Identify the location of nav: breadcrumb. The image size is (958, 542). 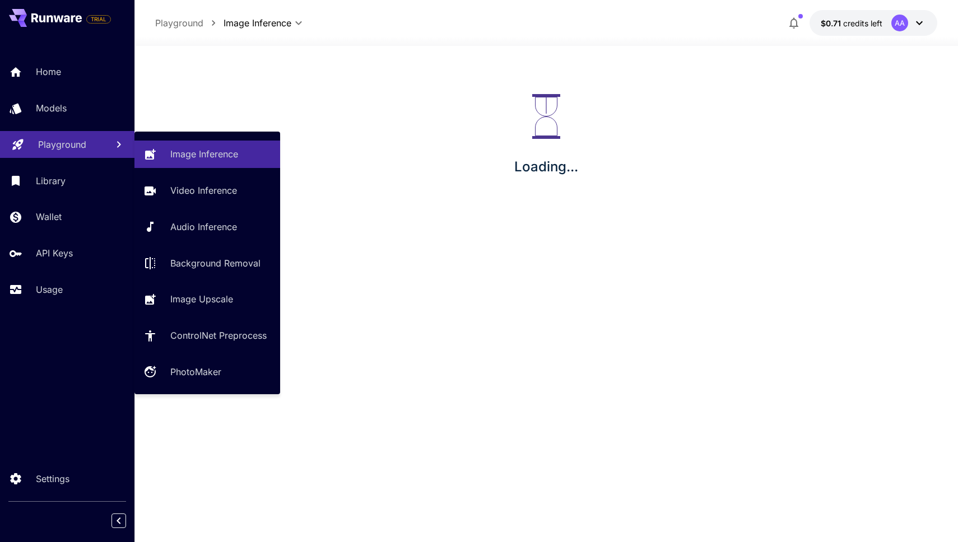
(189, 23).